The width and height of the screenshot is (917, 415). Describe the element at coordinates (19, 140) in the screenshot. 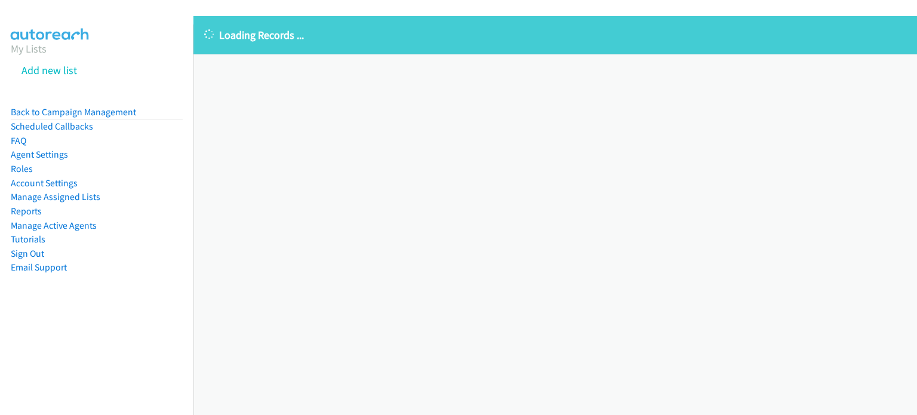

I see `a: FAQ` at that location.